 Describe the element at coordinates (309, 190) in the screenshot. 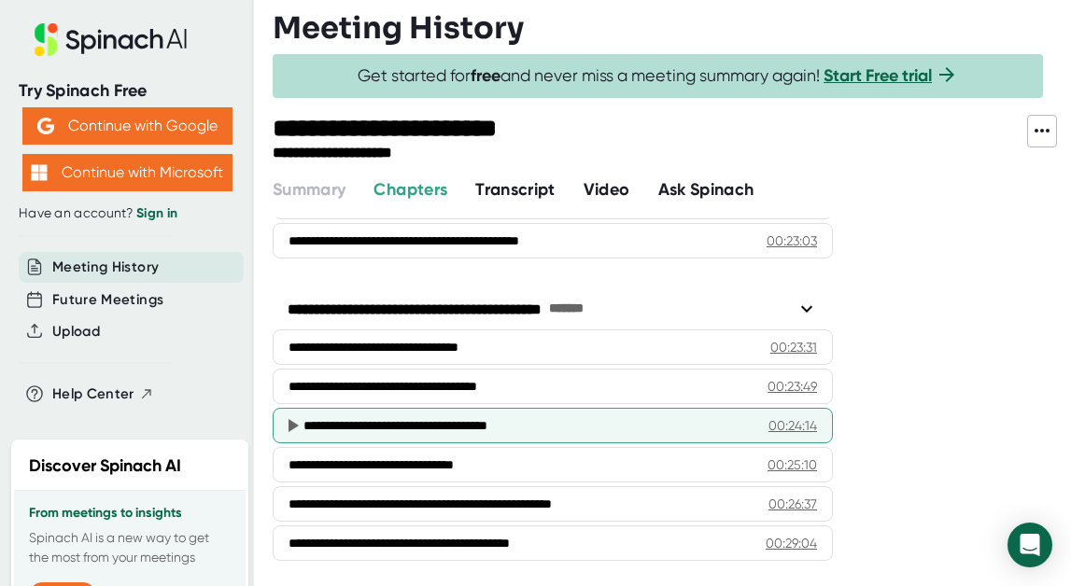

I see `button: Summary` at that location.